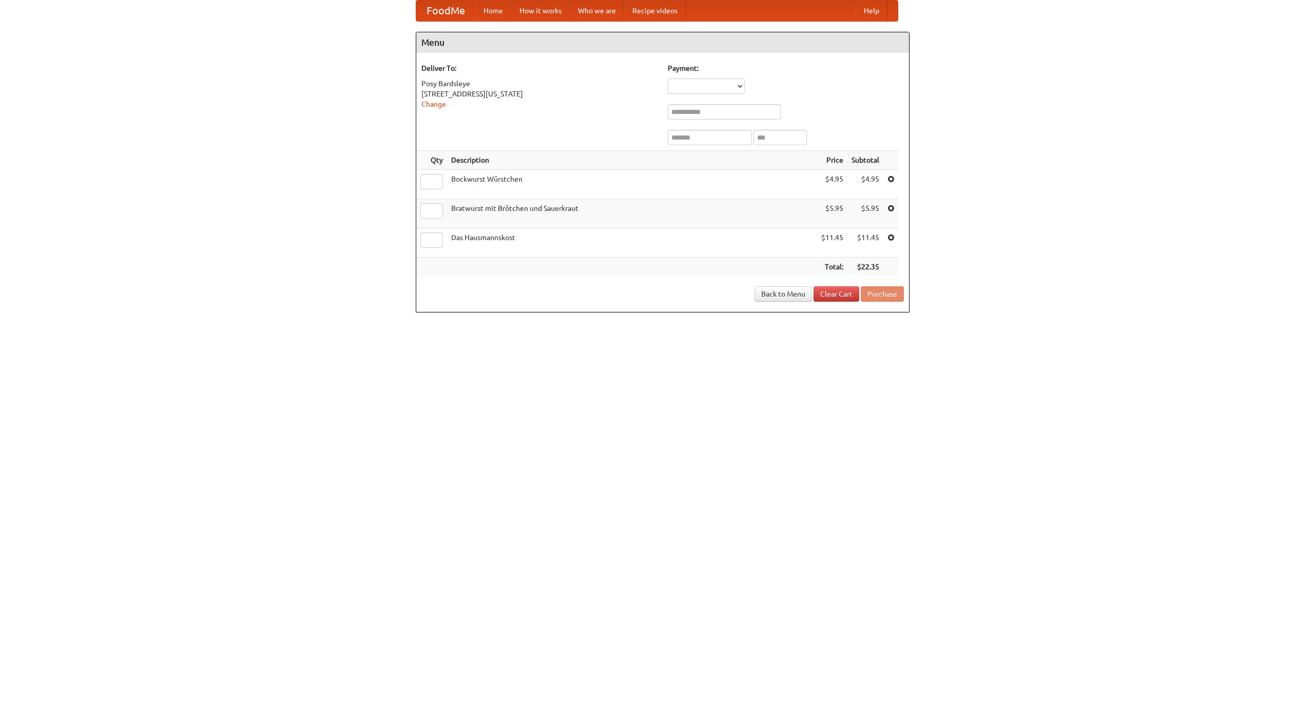  I want to click on a: Recipe videos, so click(655, 11).